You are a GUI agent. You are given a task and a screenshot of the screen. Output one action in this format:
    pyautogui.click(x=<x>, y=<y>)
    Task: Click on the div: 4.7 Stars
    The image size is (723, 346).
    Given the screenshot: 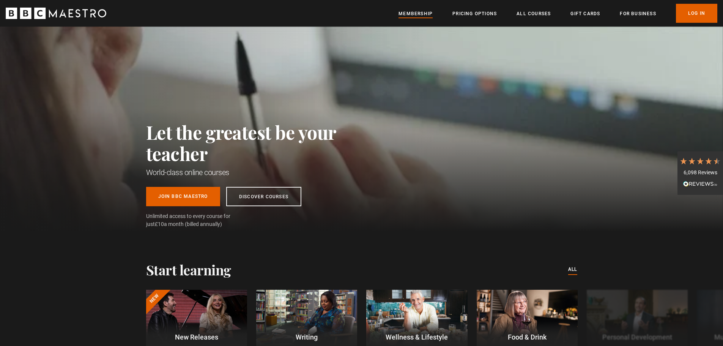 What is the action you would take?
    pyautogui.click(x=700, y=161)
    